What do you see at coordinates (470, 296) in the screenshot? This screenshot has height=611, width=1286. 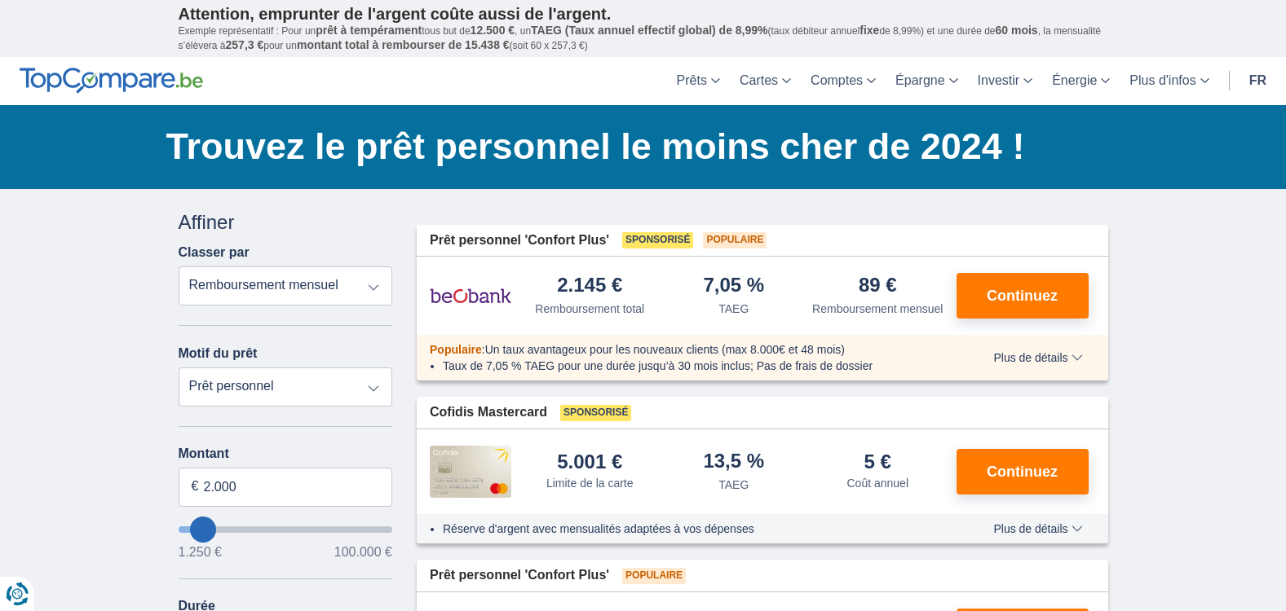 I see `img: pret personnel Beobank` at bounding box center [470, 296].